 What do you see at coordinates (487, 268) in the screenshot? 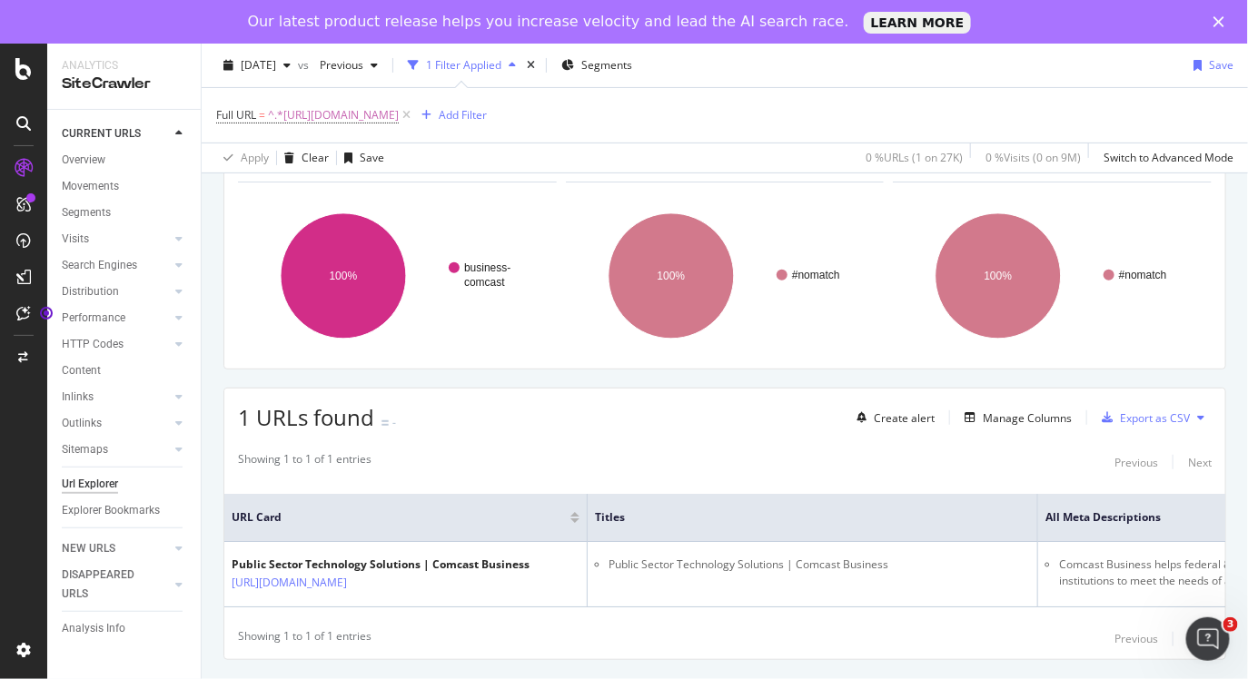
I see `text: business-` at bounding box center [487, 268].